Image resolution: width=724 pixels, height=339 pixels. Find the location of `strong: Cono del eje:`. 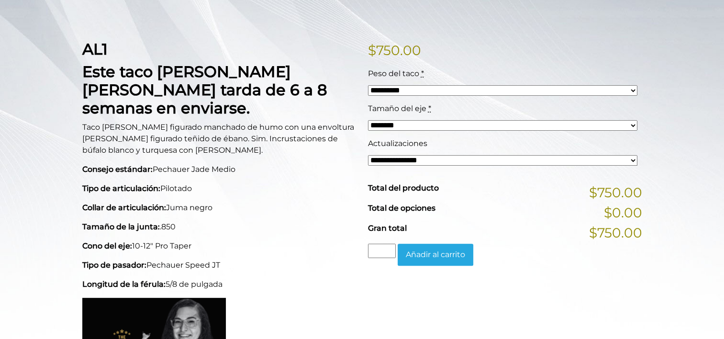

strong: Cono del eje: is located at coordinates (107, 245).